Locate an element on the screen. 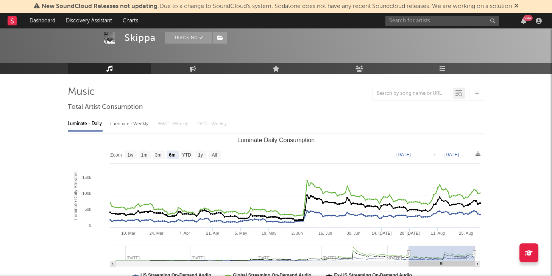  text: 100k is located at coordinates (87, 193).